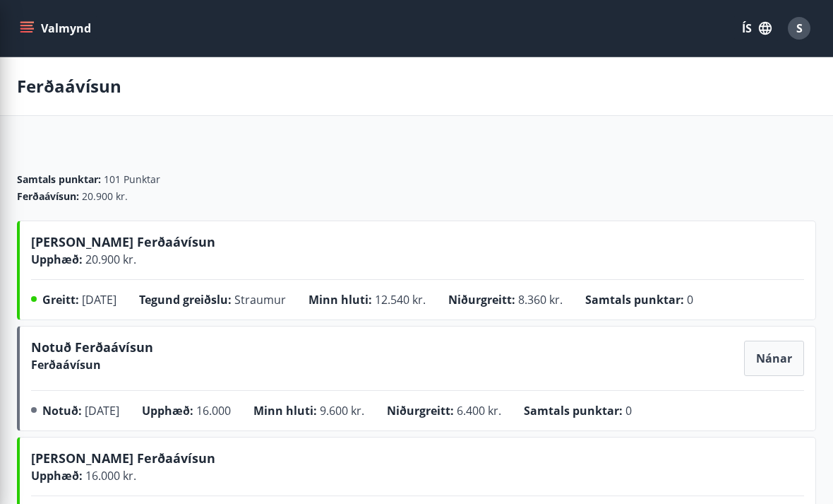  I want to click on span: 9.600 kr., so click(342, 410).